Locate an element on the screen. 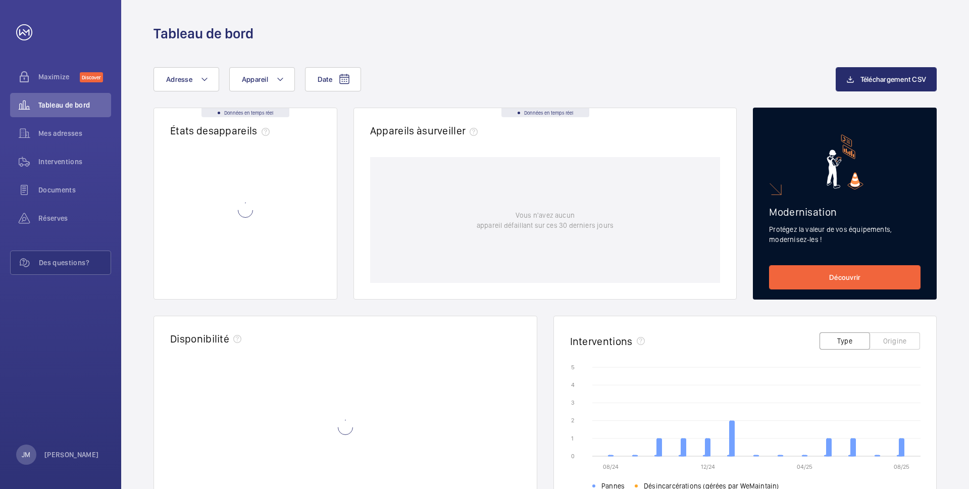 This screenshot has width=969, height=489. text: 08/25 is located at coordinates (902, 467).